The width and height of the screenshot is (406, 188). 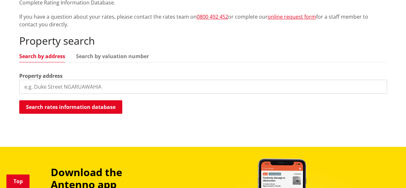 What do you see at coordinates (112, 56) in the screenshot?
I see `a: Search by valuation number` at bounding box center [112, 56].